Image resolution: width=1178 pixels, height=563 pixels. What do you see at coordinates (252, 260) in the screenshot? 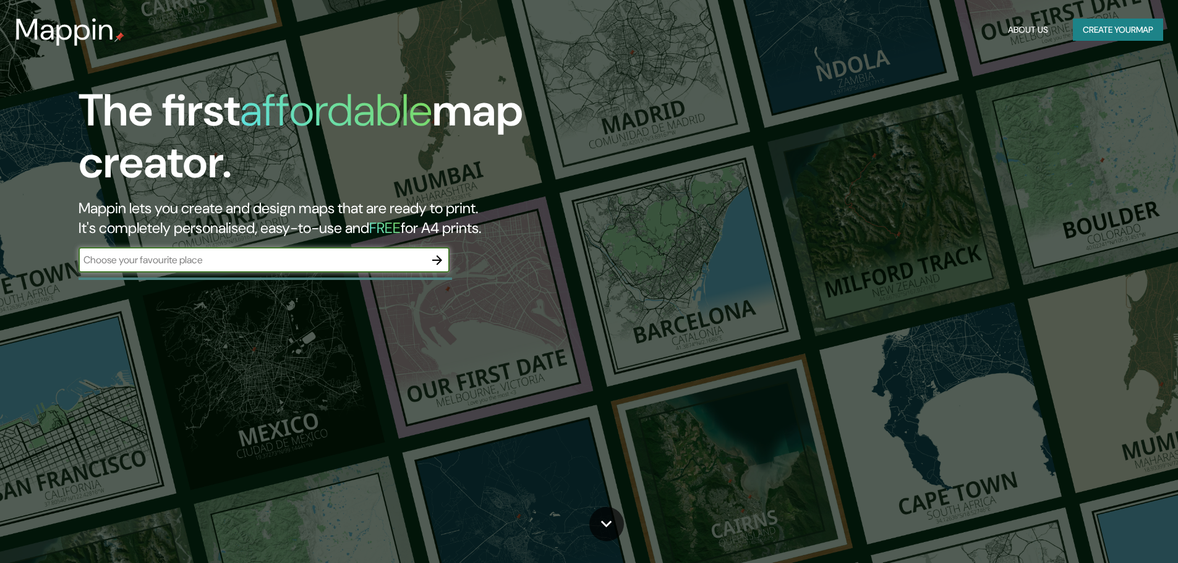
I see `input: Choose your favourite place` at bounding box center [252, 260].